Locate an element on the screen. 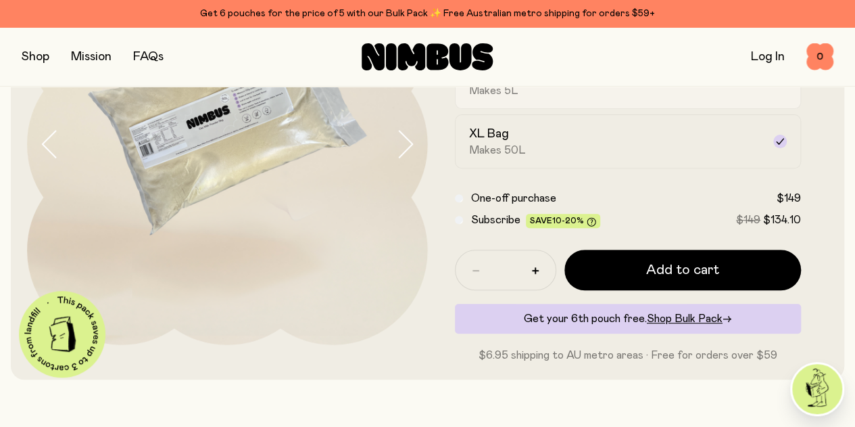 The image size is (855, 427). a: Shop Bulk Pack→ is located at coordinates (690, 318).